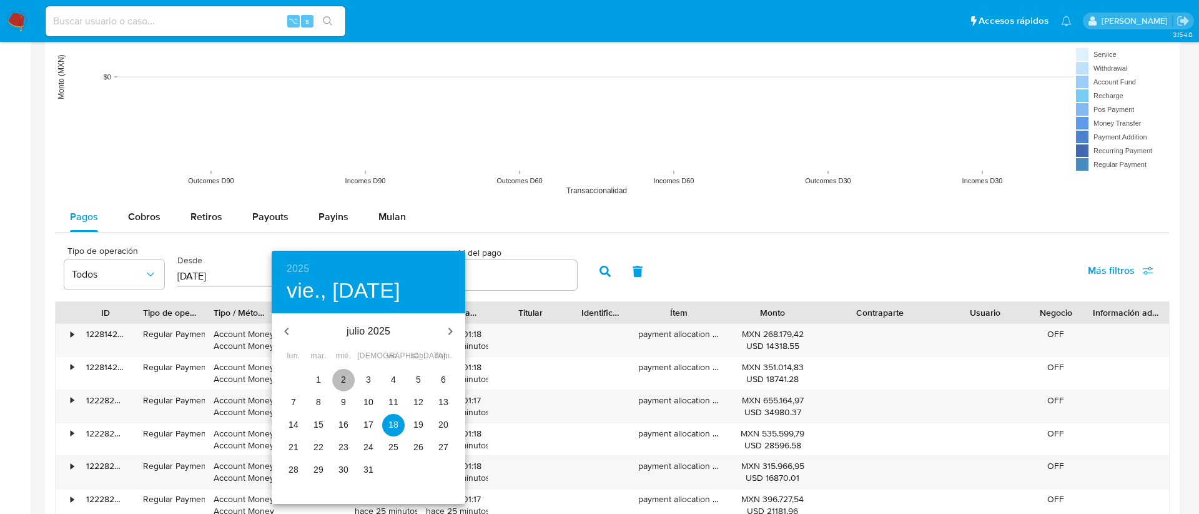 The width and height of the screenshot is (1199, 514). What do you see at coordinates (444, 425) in the screenshot?
I see `button: 20` at bounding box center [444, 425].